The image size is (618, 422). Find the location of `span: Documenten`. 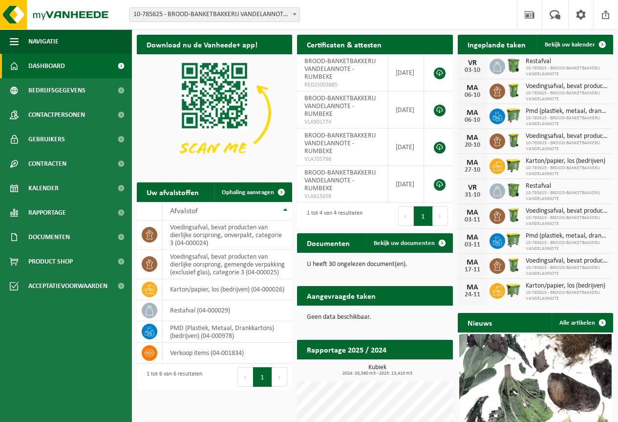

span: Documenten is located at coordinates (49, 237).